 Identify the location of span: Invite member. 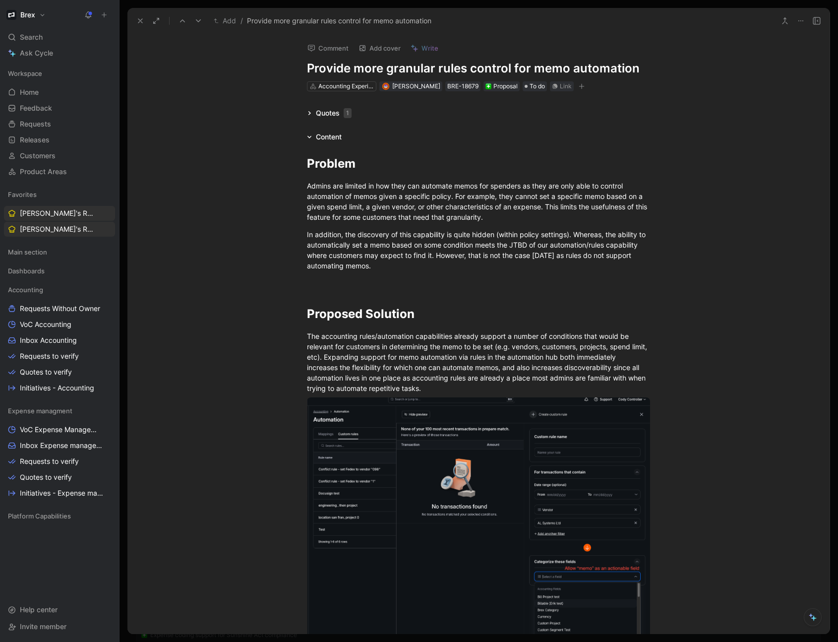
(43, 626).